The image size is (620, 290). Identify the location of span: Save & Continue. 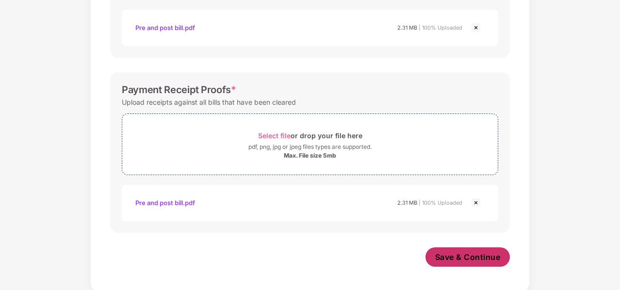
(468, 257).